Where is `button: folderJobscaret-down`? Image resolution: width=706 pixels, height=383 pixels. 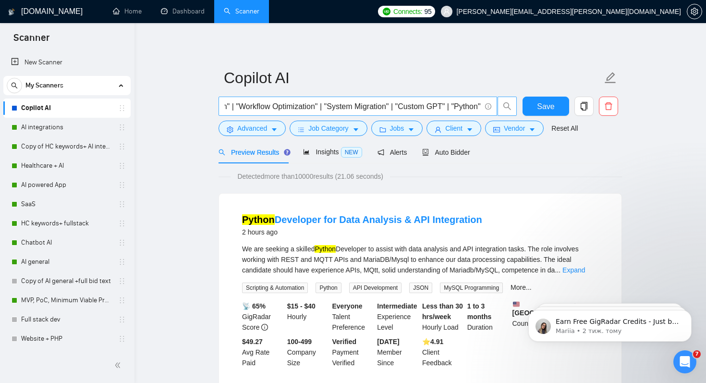 button: folderJobscaret-down is located at coordinates (397, 128).